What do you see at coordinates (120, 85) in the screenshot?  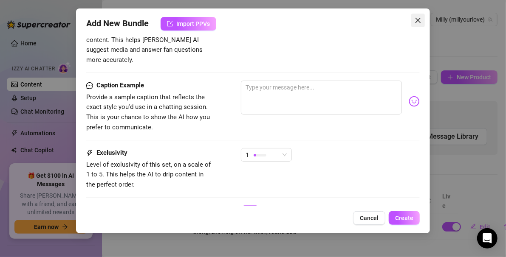 I see `strong: Caption Example` at bounding box center [120, 85].